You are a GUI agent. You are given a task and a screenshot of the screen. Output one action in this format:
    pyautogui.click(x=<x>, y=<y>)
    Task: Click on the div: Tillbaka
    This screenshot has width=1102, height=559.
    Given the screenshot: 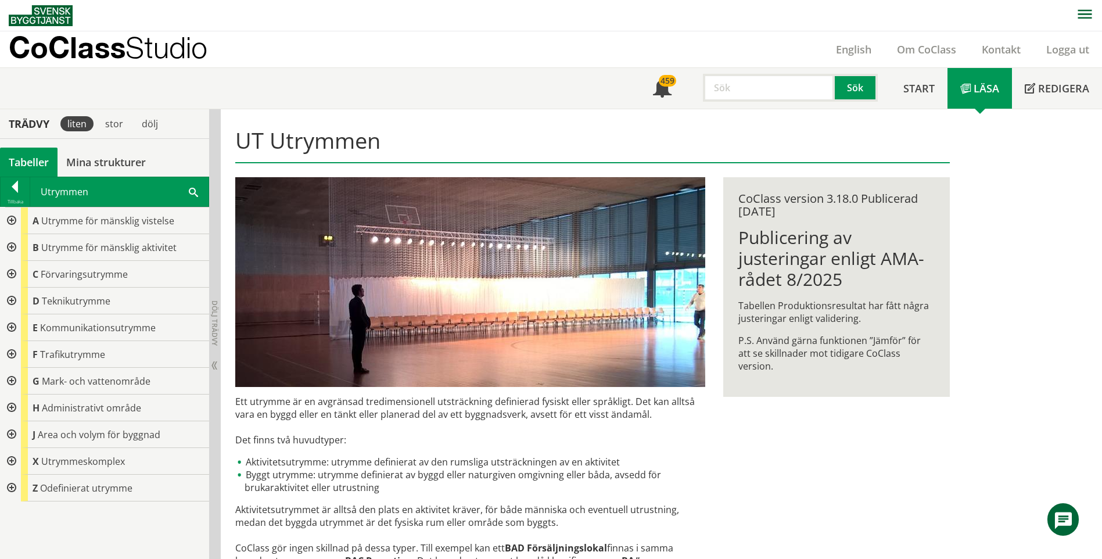 What is the action you would take?
    pyautogui.click(x=15, y=201)
    